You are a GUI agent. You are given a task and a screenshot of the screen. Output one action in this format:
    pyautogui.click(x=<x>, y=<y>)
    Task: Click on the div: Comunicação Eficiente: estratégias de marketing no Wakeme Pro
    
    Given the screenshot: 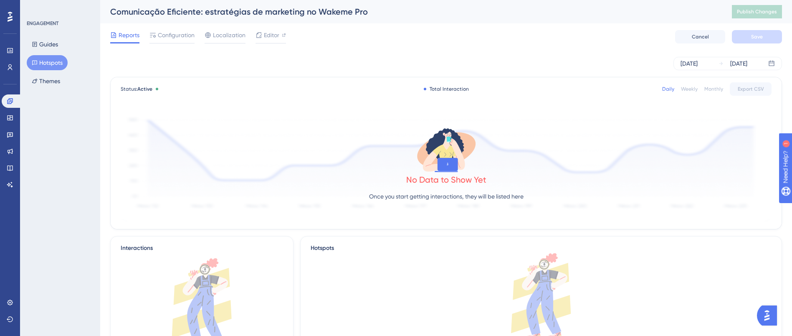 What is the action you would take?
    pyautogui.click(x=411, y=12)
    